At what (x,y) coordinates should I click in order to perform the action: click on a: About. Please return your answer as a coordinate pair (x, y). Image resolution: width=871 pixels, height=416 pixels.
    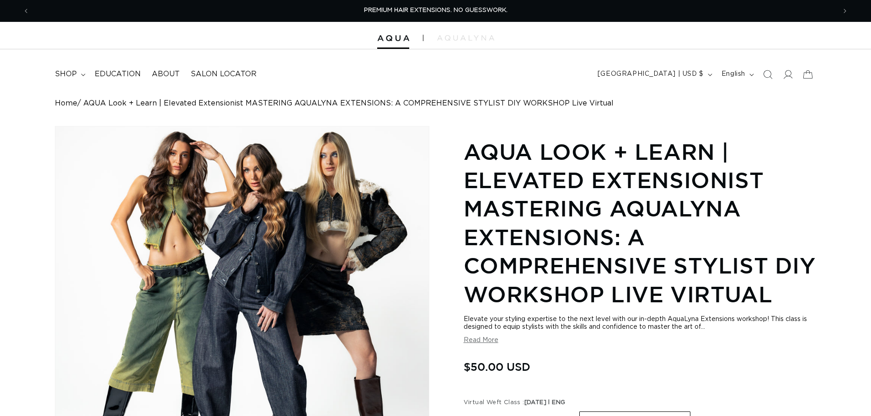
    Looking at the image, I should click on (165, 74).